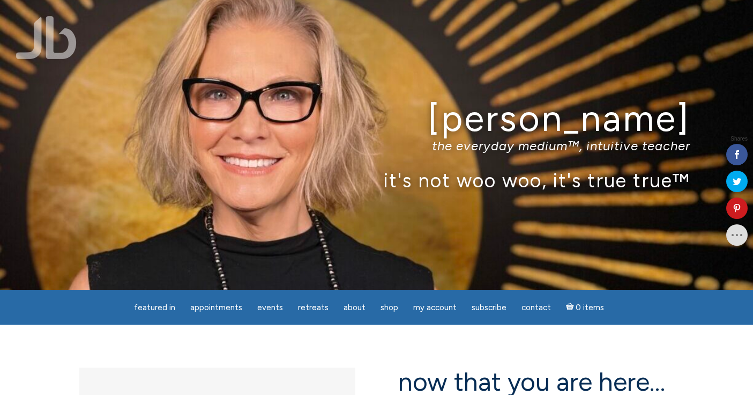 This screenshot has width=753, height=395. I want to click on span: My Account, so click(435, 307).